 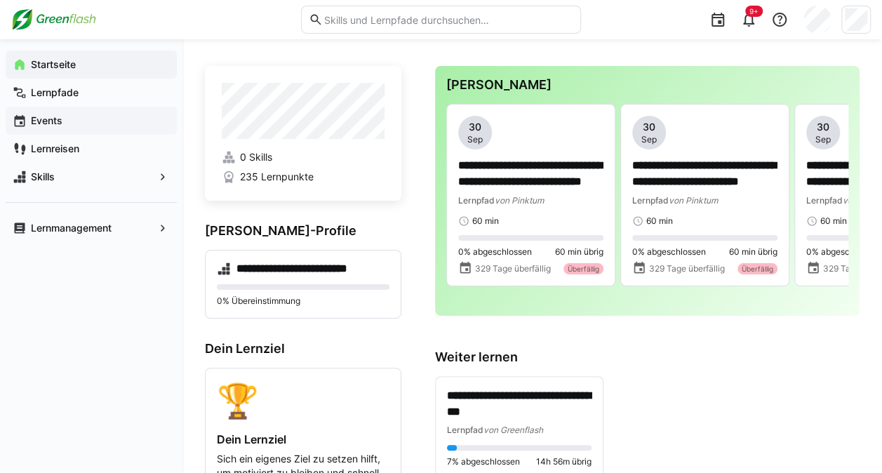 I want to click on h3: Weiter lernen, so click(x=647, y=357).